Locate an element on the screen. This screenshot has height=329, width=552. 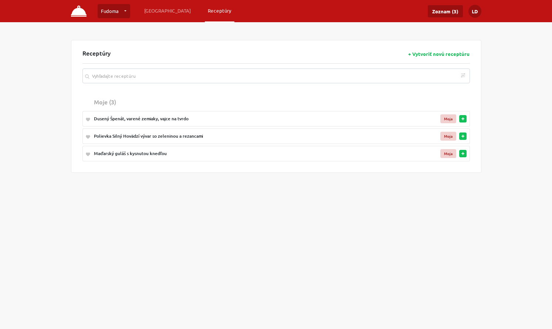
a: LD is located at coordinates (475, 11).